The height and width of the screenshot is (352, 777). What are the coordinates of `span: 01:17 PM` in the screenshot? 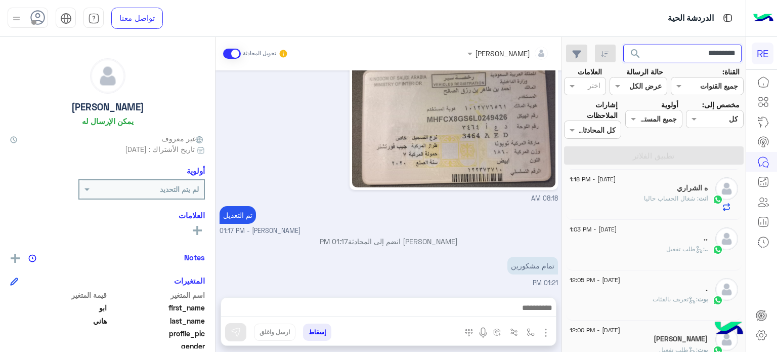 It's located at (334, 241).